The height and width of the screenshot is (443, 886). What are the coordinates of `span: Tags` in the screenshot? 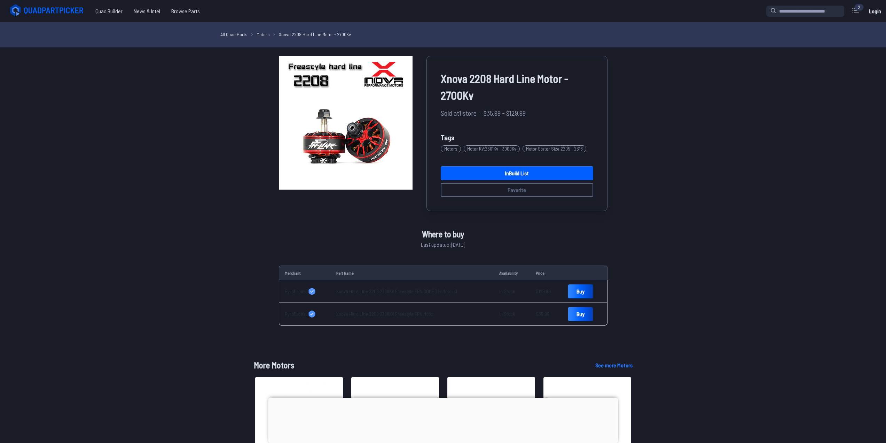 It's located at (447, 137).